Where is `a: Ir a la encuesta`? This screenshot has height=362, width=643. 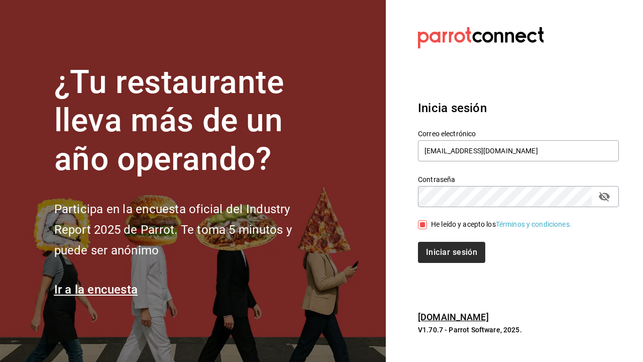 a: Ir a la encuesta is located at coordinates (96, 289).